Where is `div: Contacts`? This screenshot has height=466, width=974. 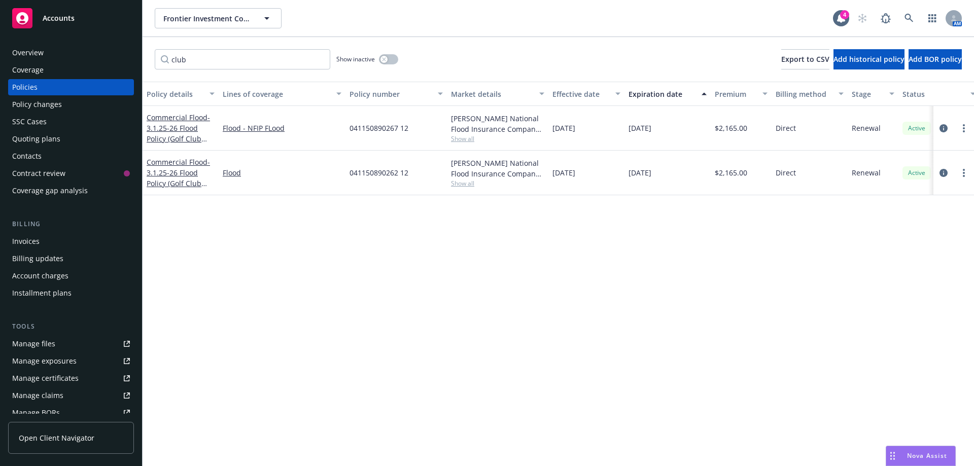 div: Contacts is located at coordinates (27, 156).